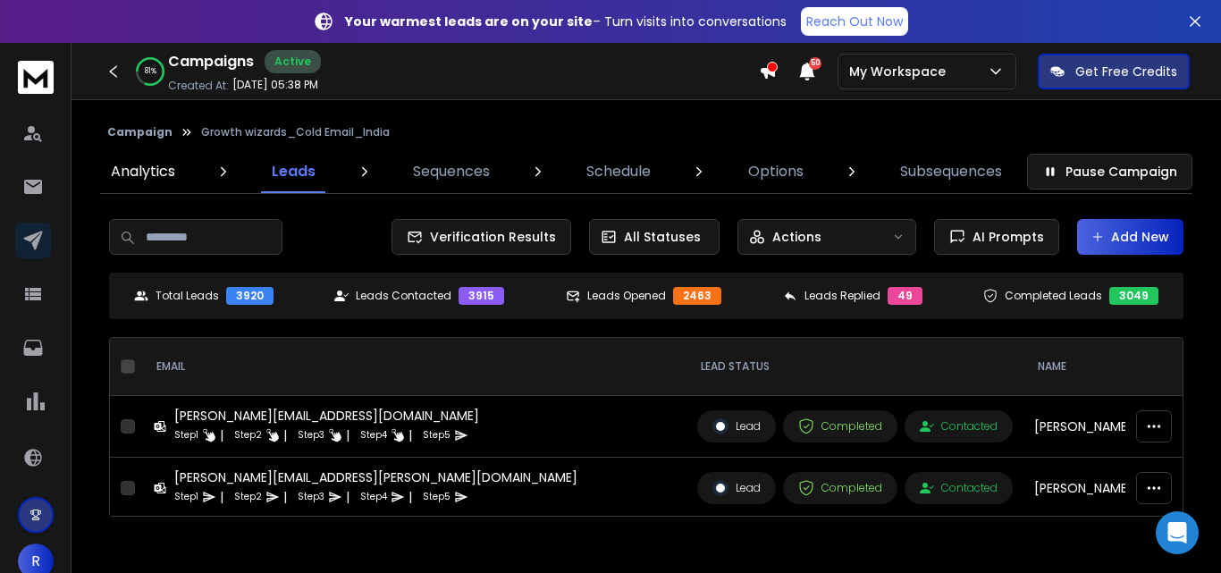 This screenshot has width=1221, height=573. I want to click on p: Actions, so click(796, 237).